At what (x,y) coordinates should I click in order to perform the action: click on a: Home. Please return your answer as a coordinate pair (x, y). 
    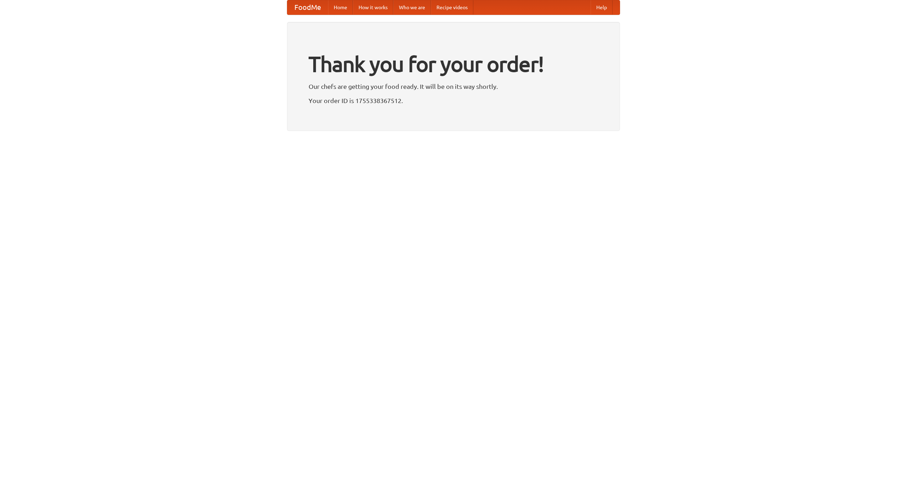
    Looking at the image, I should click on (340, 7).